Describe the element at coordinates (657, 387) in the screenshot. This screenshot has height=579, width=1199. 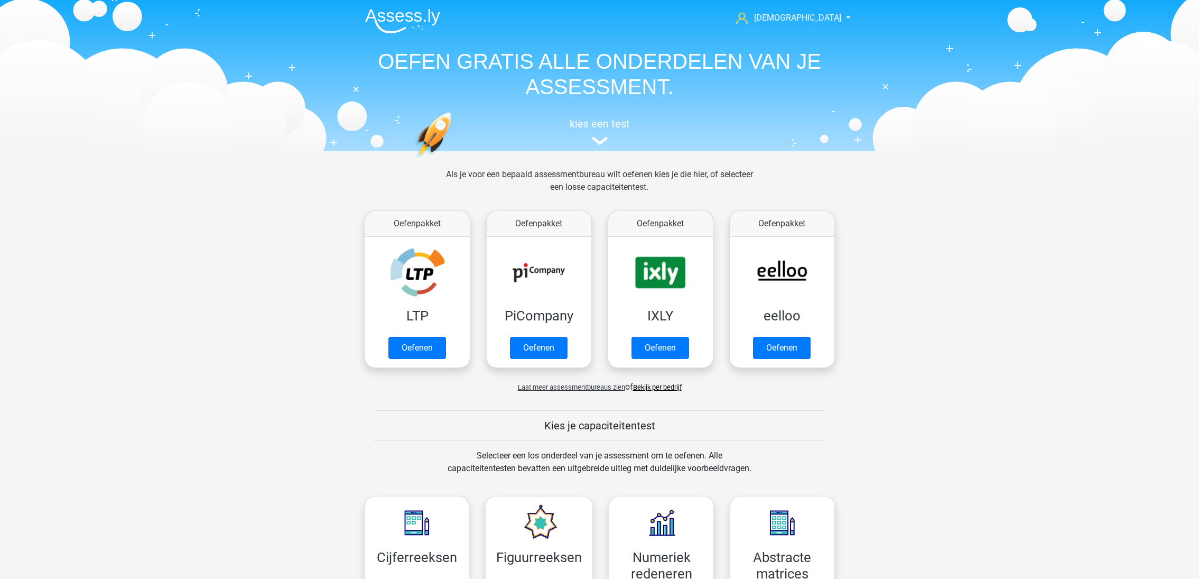
I see `a: Bekijk per bedrijf` at that location.